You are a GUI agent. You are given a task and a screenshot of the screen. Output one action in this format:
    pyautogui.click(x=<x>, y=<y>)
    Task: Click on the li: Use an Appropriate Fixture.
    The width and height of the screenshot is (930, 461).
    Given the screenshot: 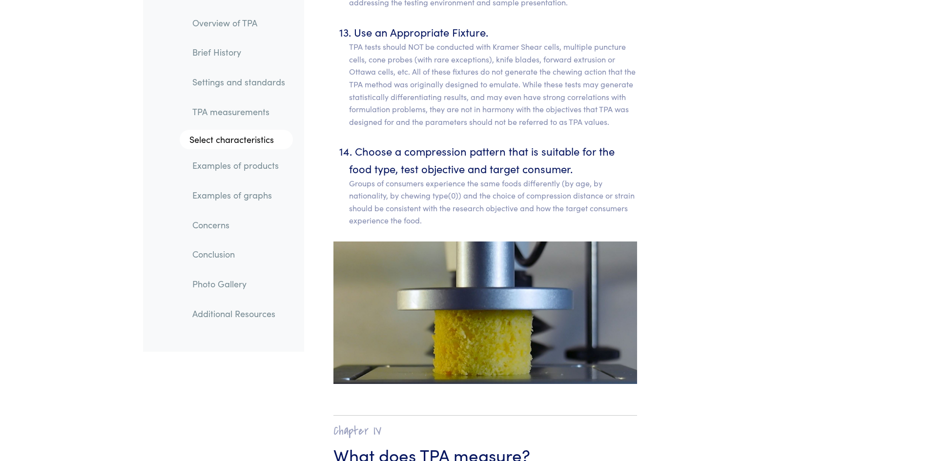 What is the action you would take?
    pyautogui.click(x=493, y=76)
    